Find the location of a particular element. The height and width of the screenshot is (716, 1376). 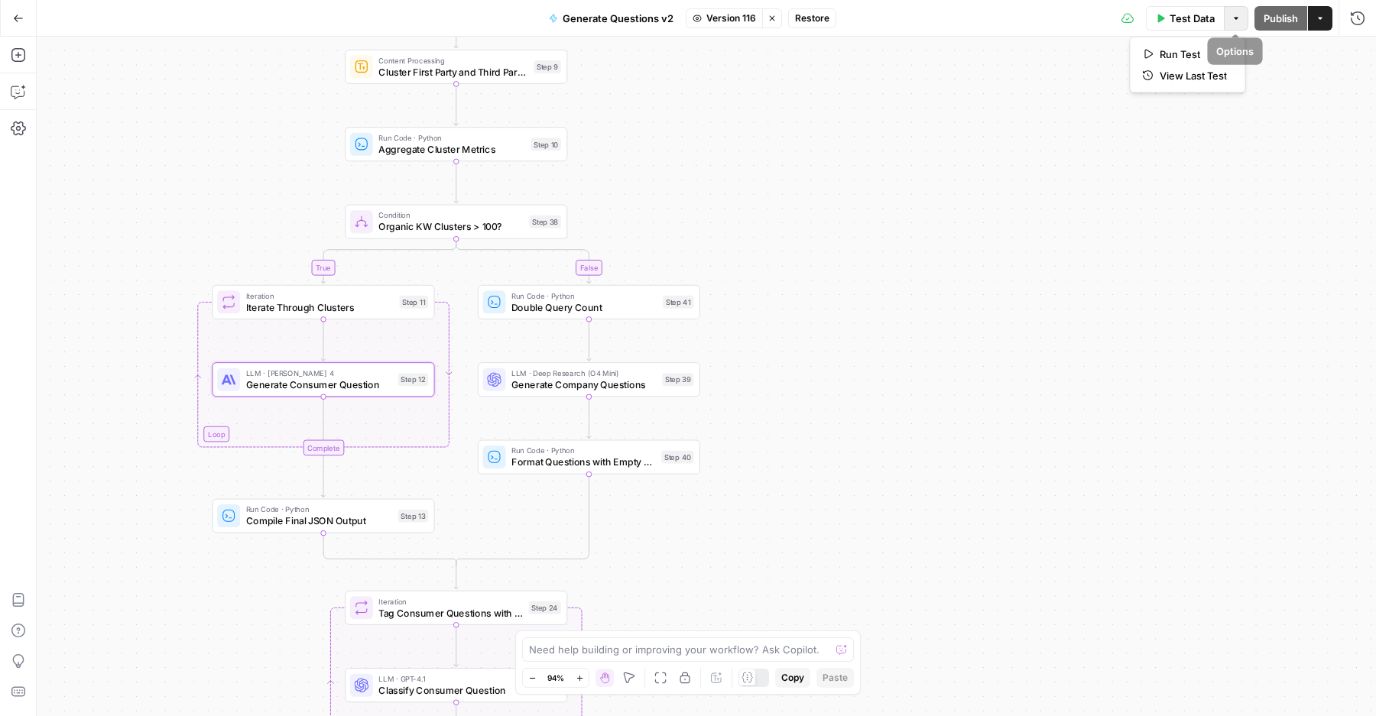

g: Edge from step_40 to step_38-conditional-end is located at coordinates (523, 521).